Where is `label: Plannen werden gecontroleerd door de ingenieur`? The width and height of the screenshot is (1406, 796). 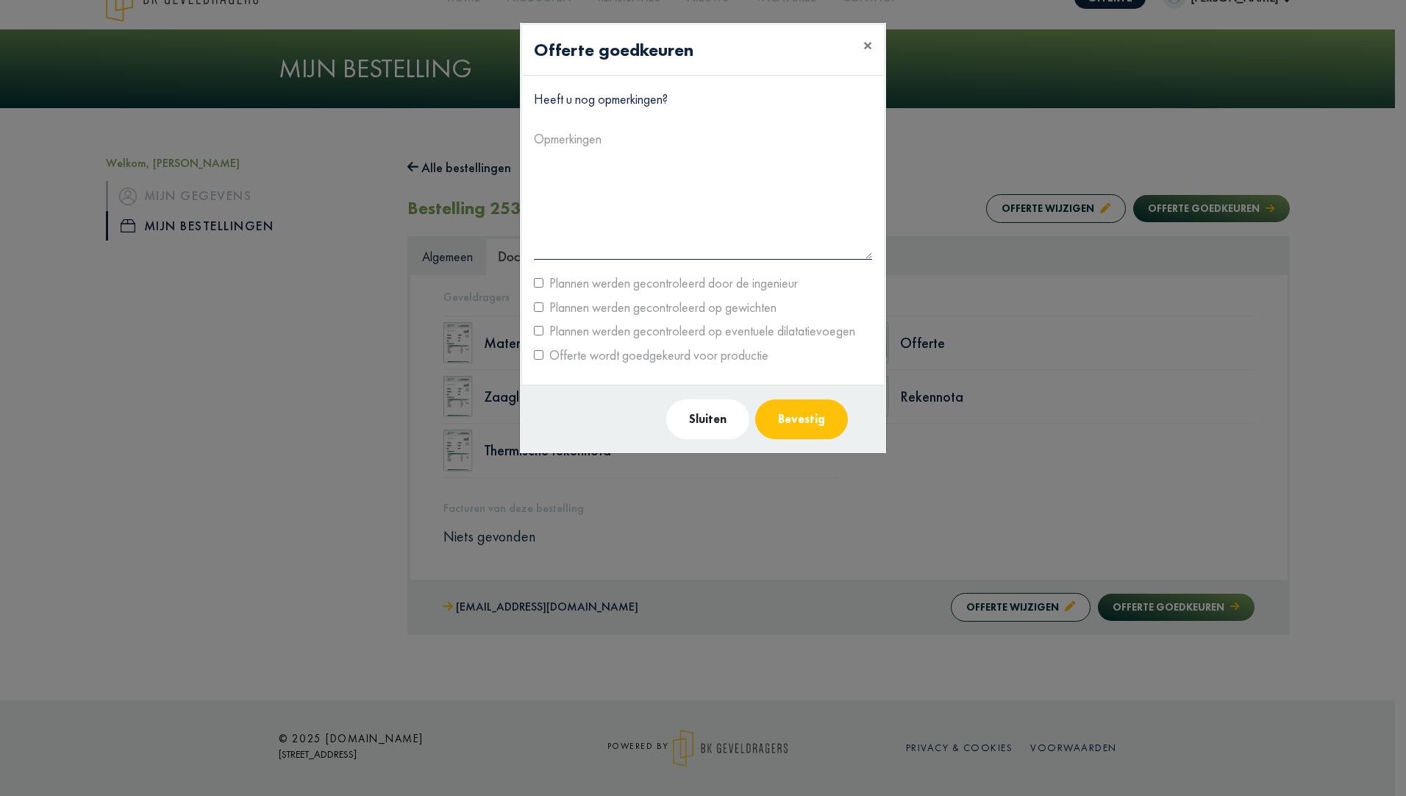
label: Plannen werden gecontroleerd door de ingenieur is located at coordinates (671, 283).